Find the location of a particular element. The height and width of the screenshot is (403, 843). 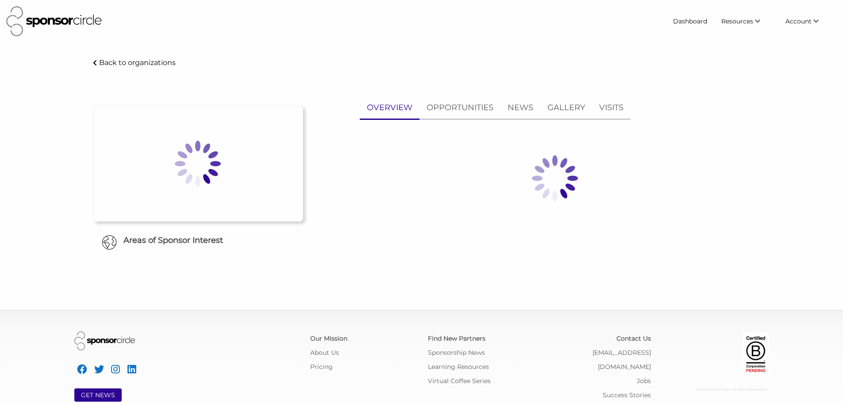

span: Account is located at coordinates (799, 21).